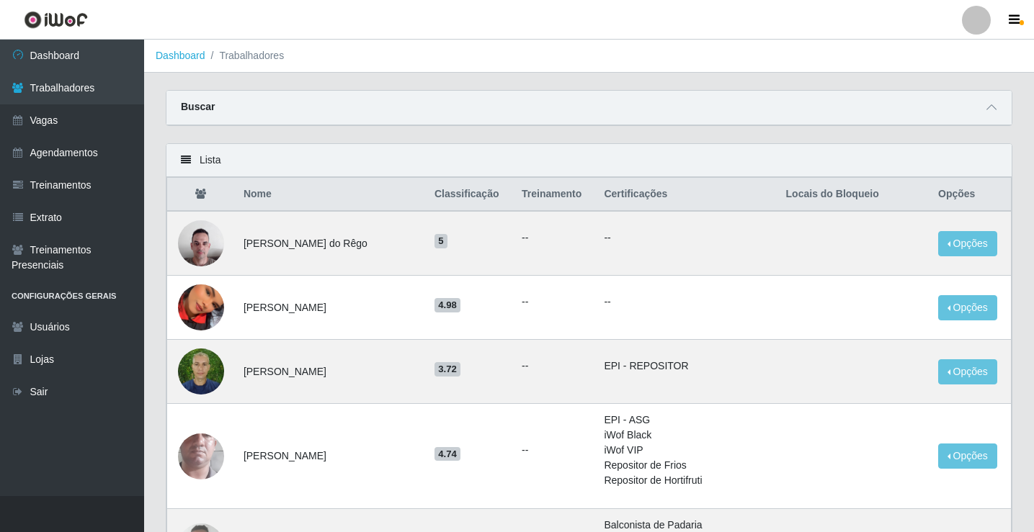 The height and width of the screenshot is (532, 1034). I want to click on a: Dashboard, so click(180, 55).